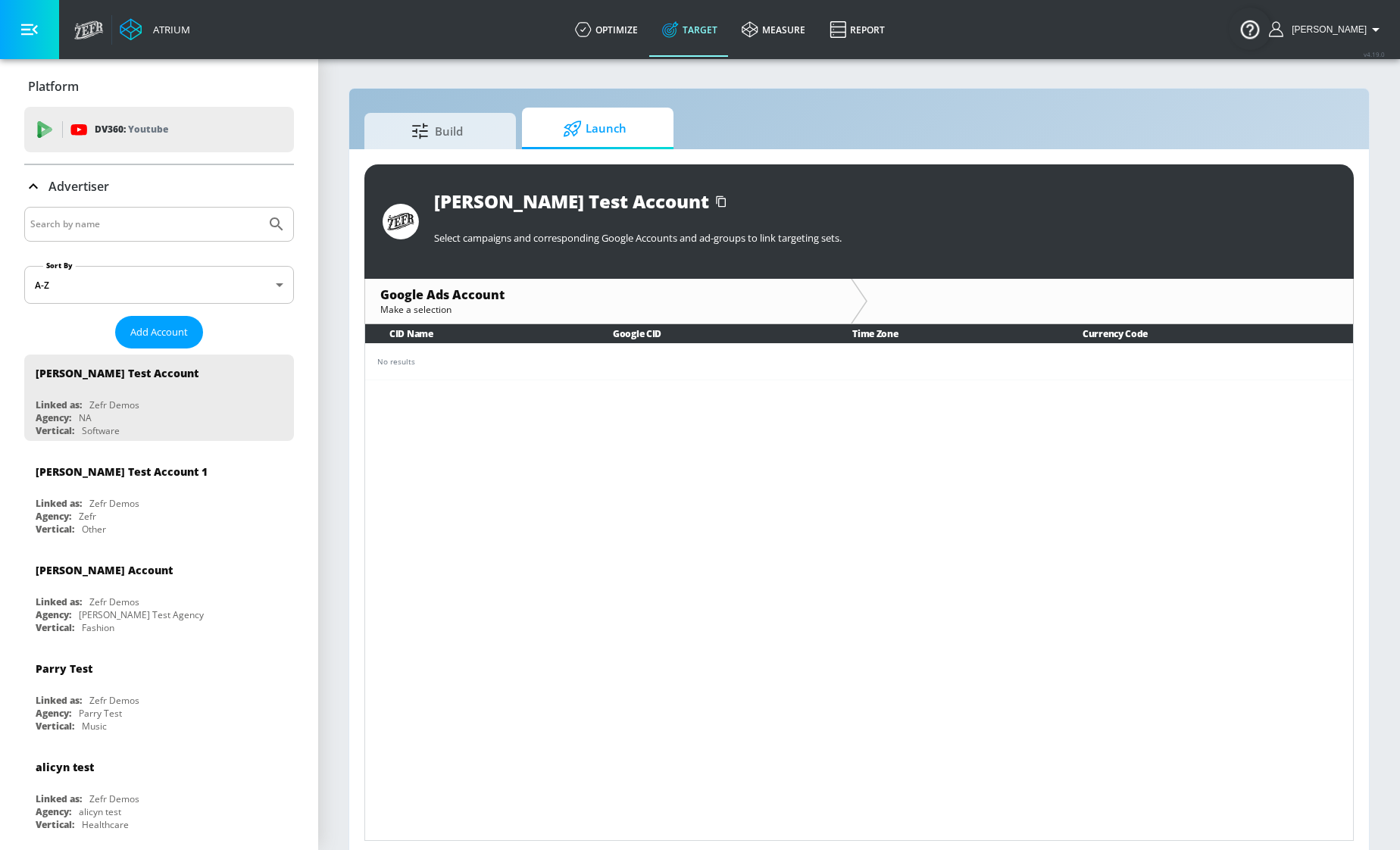 The image size is (1400, 850). What do you see at coordinates (59, 265) in the screenshot?
I see `label: Sort By` at bounding box center [59, 265].